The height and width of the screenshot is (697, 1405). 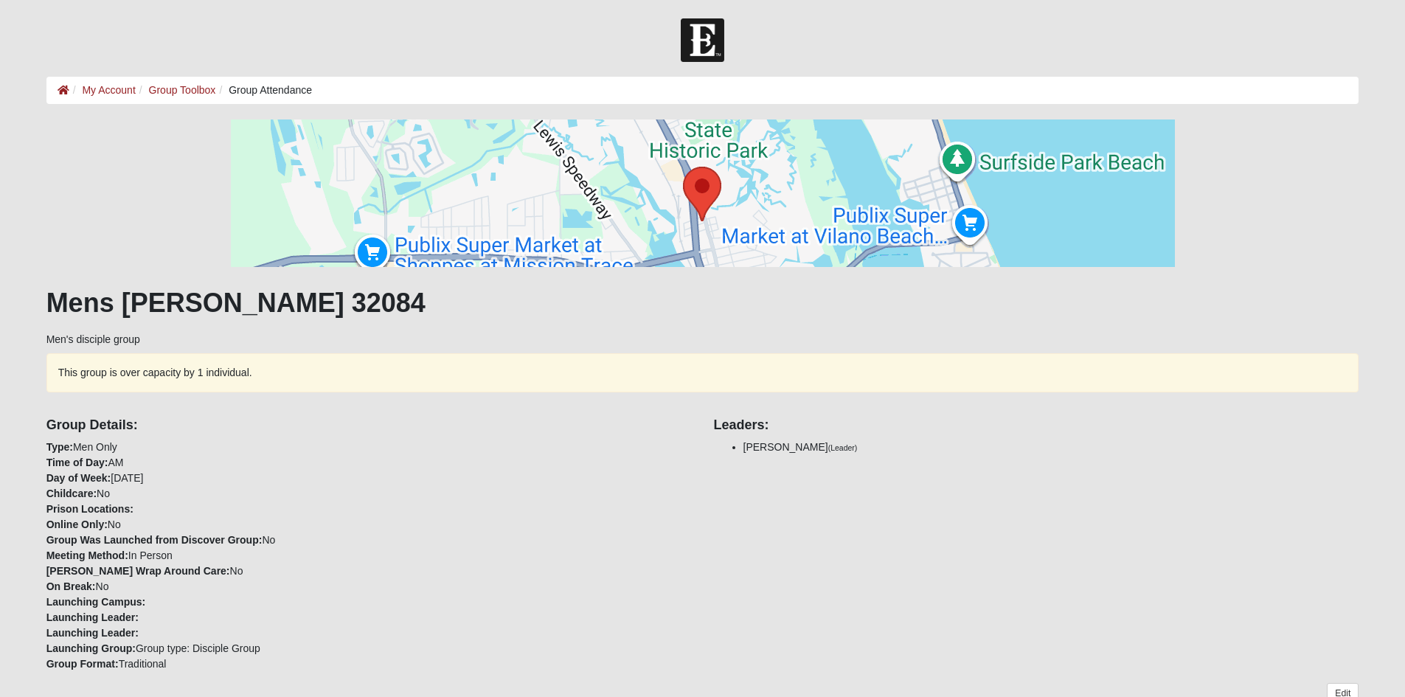 I want to click on li: Group Attendance, so click(x=263, y=90).